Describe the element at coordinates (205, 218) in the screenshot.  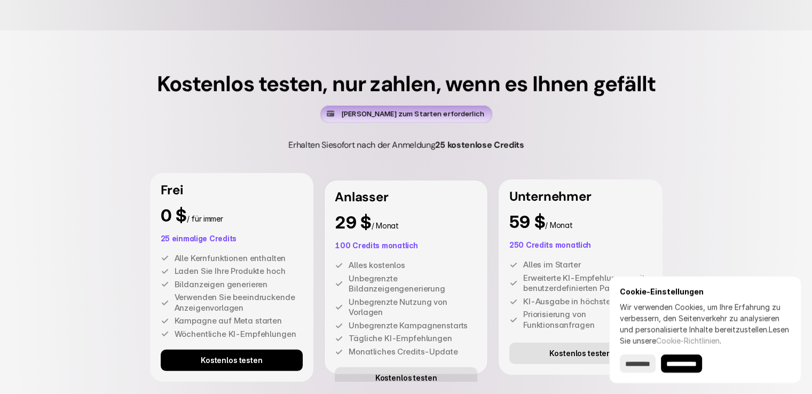
I see `font: / für immer` at that location.